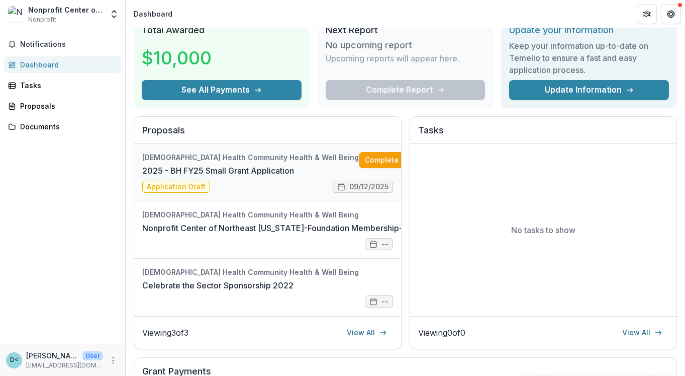 This screenshot has height=376, width=685. Describe the element at coordinates (218, 285) in the screenshot. I see `a: Celebrate the Sector Sponsorship 2022` at that location.